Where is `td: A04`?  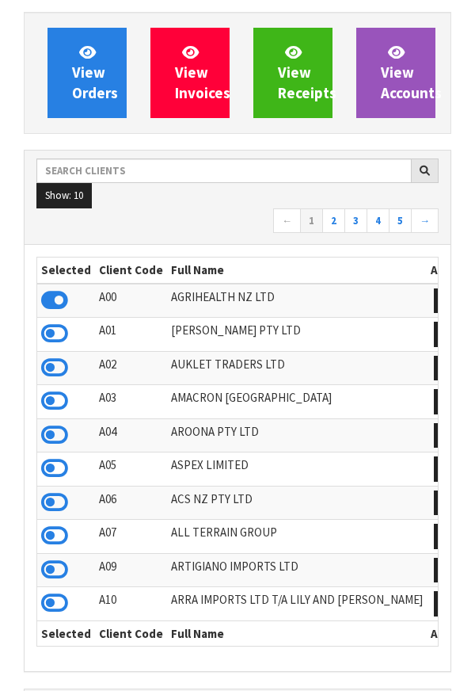
td: A04 is located at coordinates (131, 435).